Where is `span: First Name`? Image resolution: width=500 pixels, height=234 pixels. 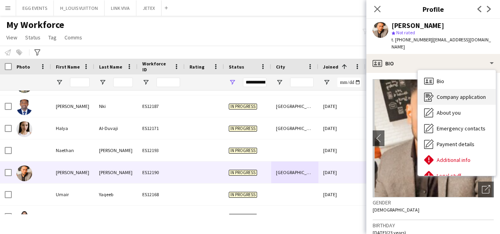
span: First Name is located at coordinates (68, 66).